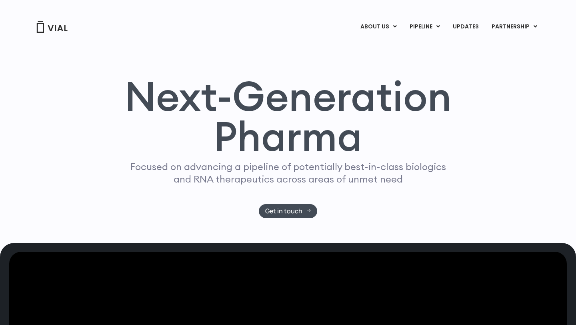 The height and width of the screenshot is (325, 576). What do you see at coordinates (288, 173) in the screenshot?
I see `p: Focused on advancing a pipeline of potentially best-in-class biologics and RNA therapeutics acros...` at bounding box center [288, 173].